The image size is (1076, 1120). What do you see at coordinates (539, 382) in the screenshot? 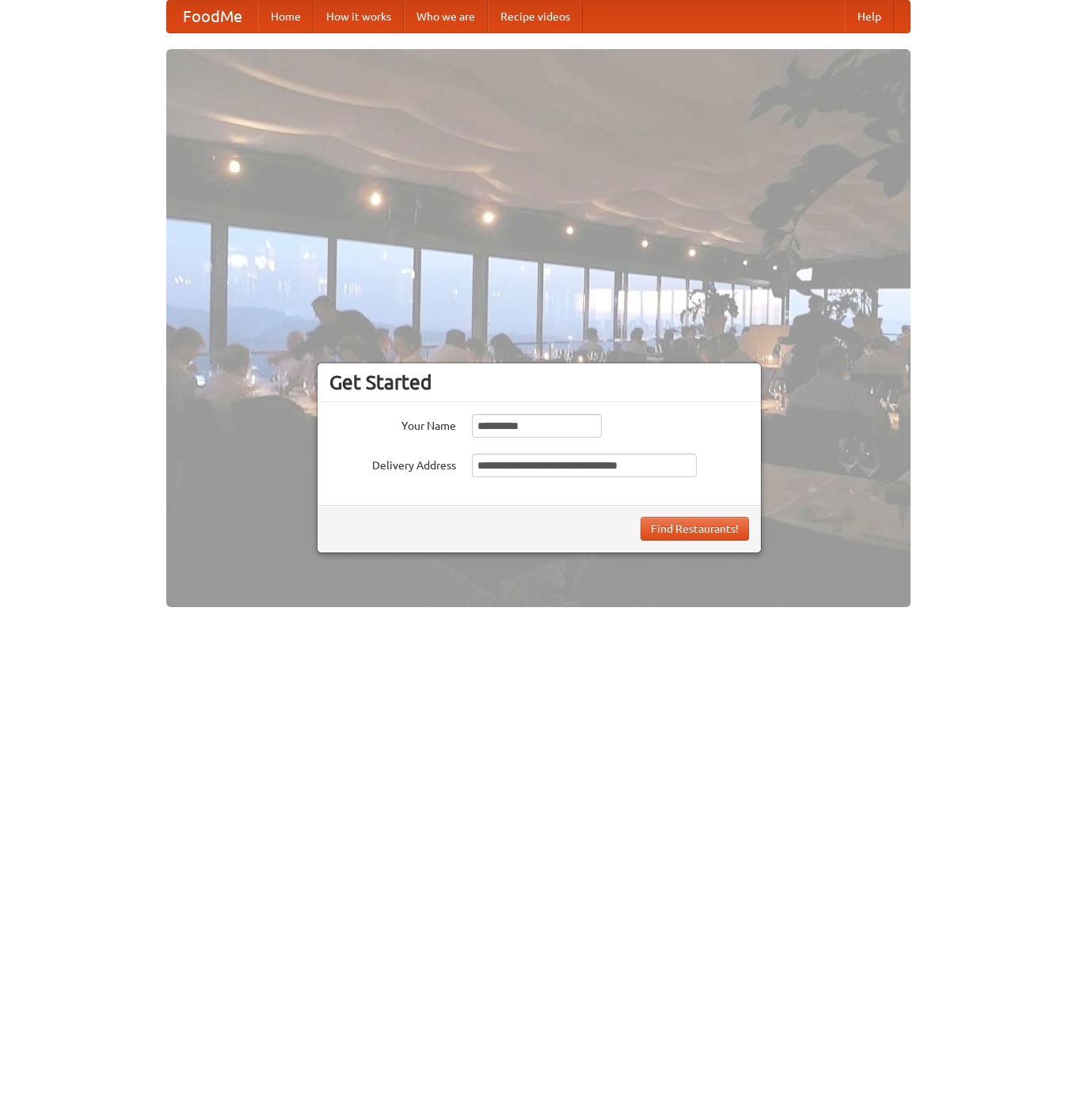
I see `h3: Get Started` at bounding box center [539, 382].